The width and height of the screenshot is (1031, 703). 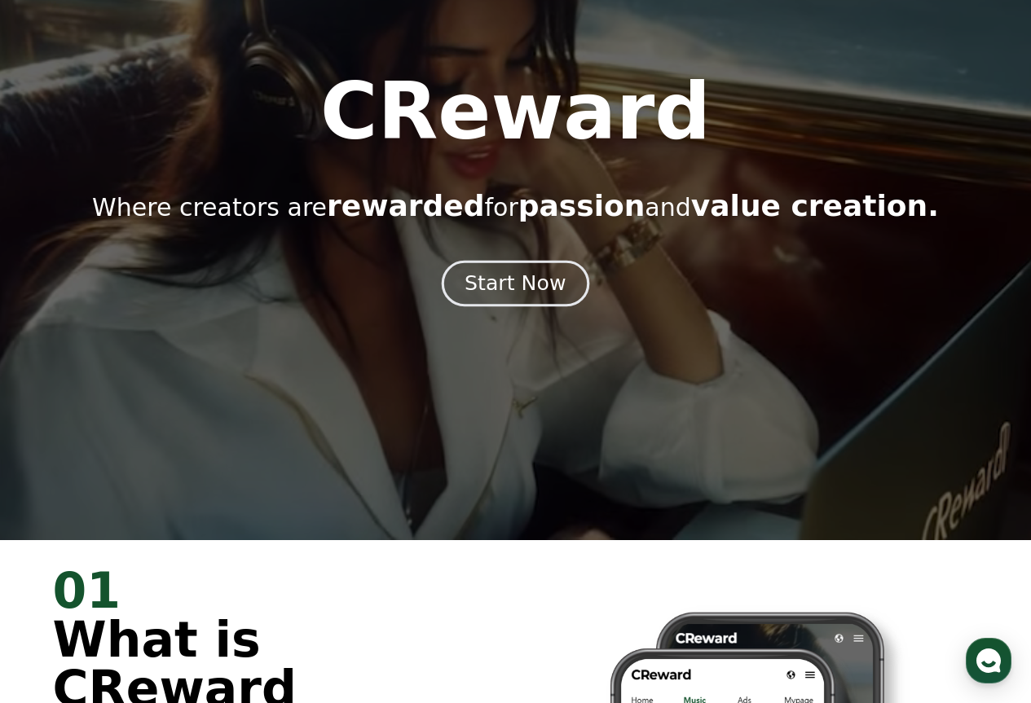 What do you see at coordinates (261, 548) in the screenshot?
I see `span: Settings` at bounding box center [261, 548].